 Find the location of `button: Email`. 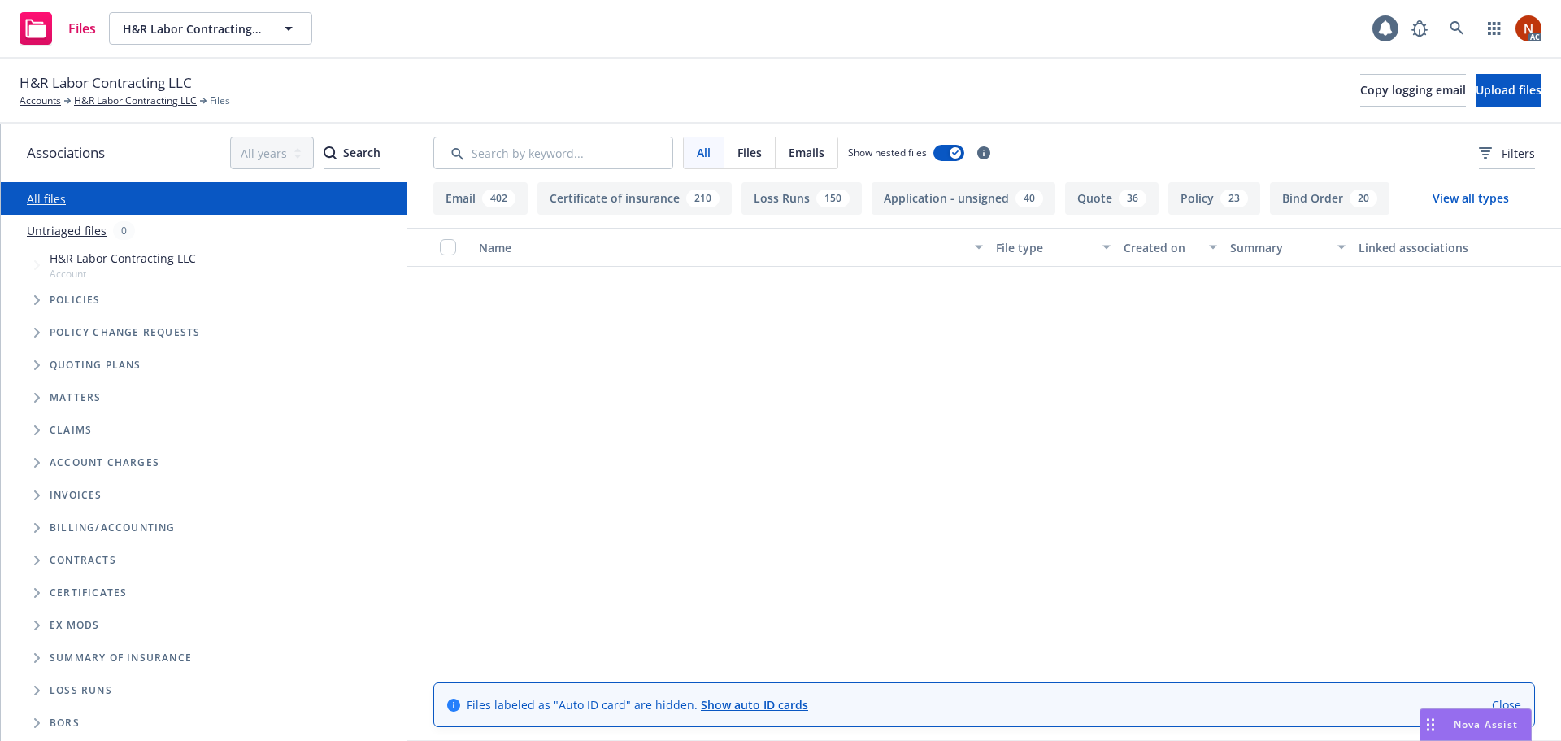

button: Email is located at coordinates (481, 198).